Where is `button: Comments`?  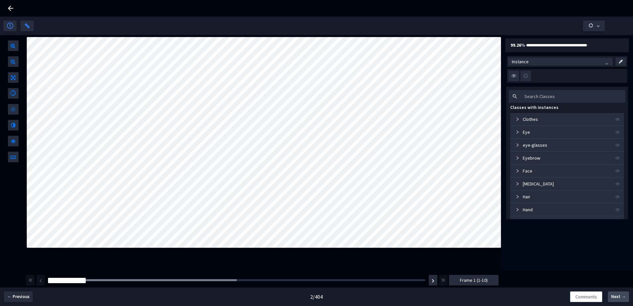
button: Comments is located at coordinates (586, 296).